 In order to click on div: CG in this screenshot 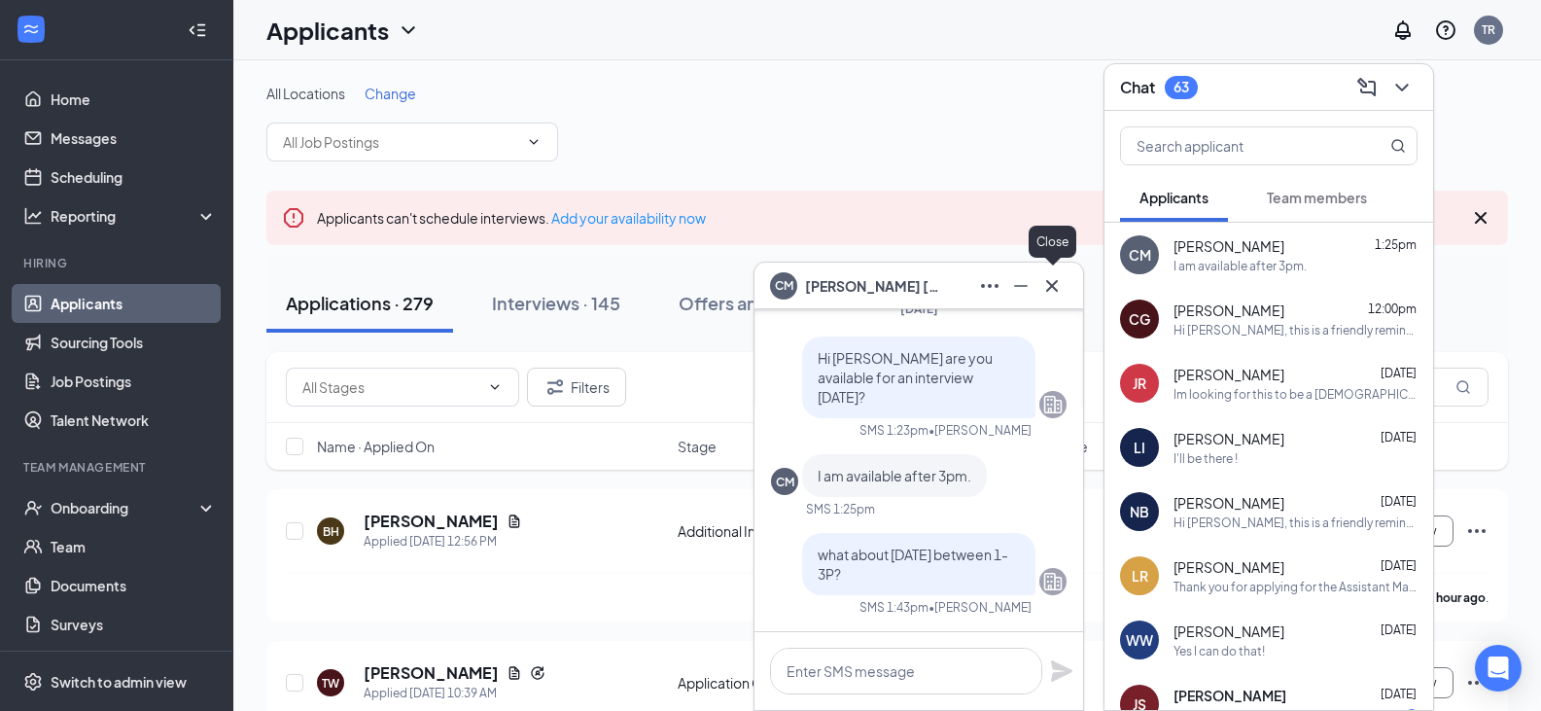, I will do `click(1139, 319)`.